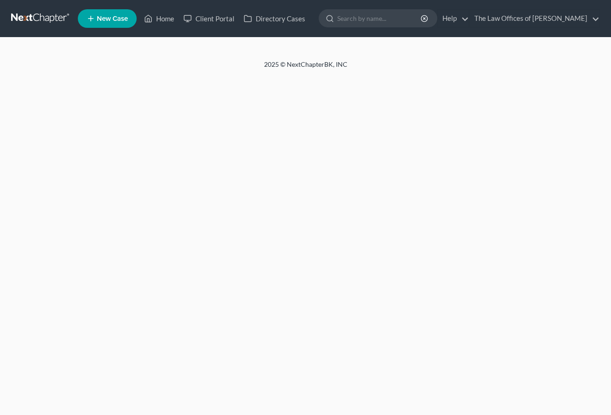 The height and width of the screenshot is (415, 611). What do you see at coordinates (274, 19) in the screenshot?
I see `a: Directory Cases` at bounding box center [274, 19].